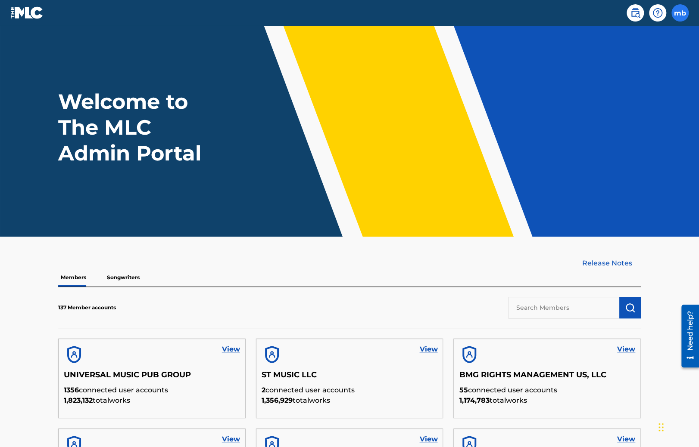  I want to click on h5: UNIVERSAL MUSIC PUB GROUP, so click(152, 378).